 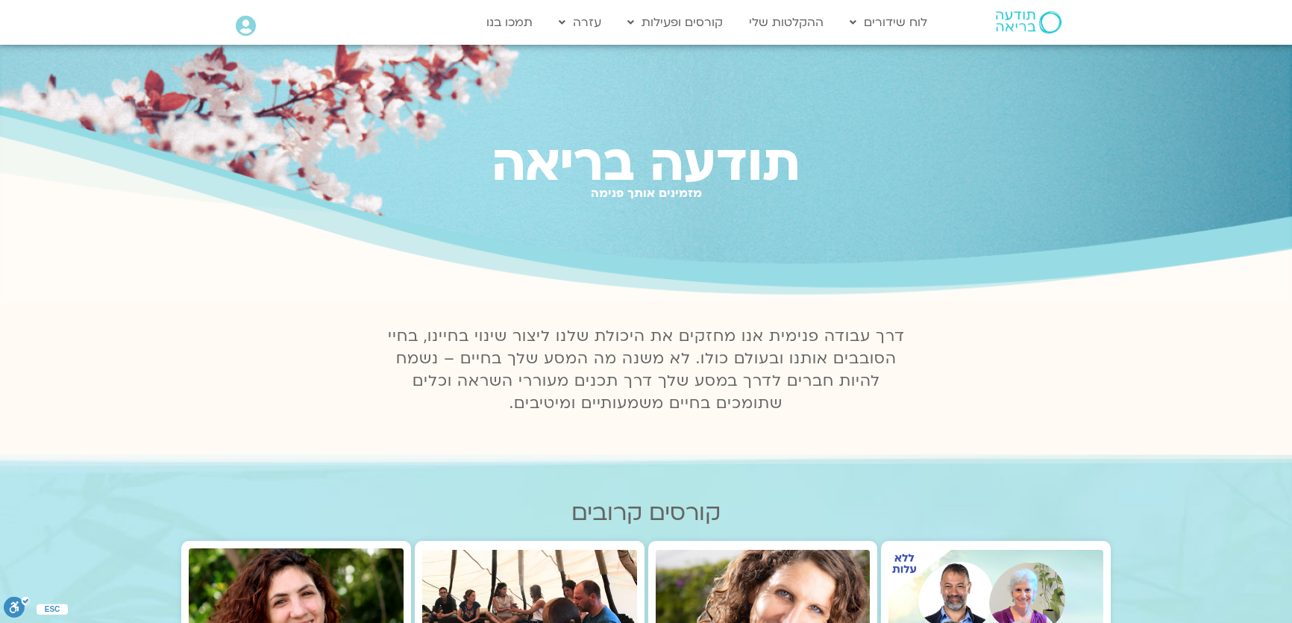 What do you see at coordinates (1029, 22) in the screenshot?
I see `img: תודעה בריאה` at bounding box center [1029, 22].